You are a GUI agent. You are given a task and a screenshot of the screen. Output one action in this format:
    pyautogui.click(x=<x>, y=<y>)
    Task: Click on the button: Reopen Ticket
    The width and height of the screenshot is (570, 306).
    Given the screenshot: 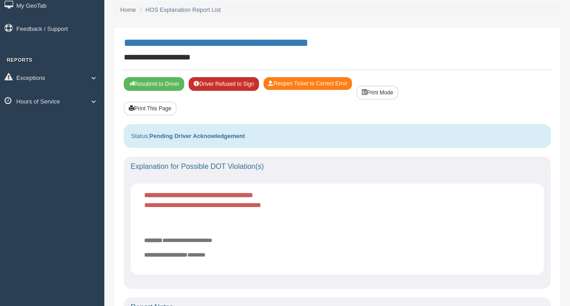 What is the action you would take?
    pyautogui.click(x=308, y=83)
    